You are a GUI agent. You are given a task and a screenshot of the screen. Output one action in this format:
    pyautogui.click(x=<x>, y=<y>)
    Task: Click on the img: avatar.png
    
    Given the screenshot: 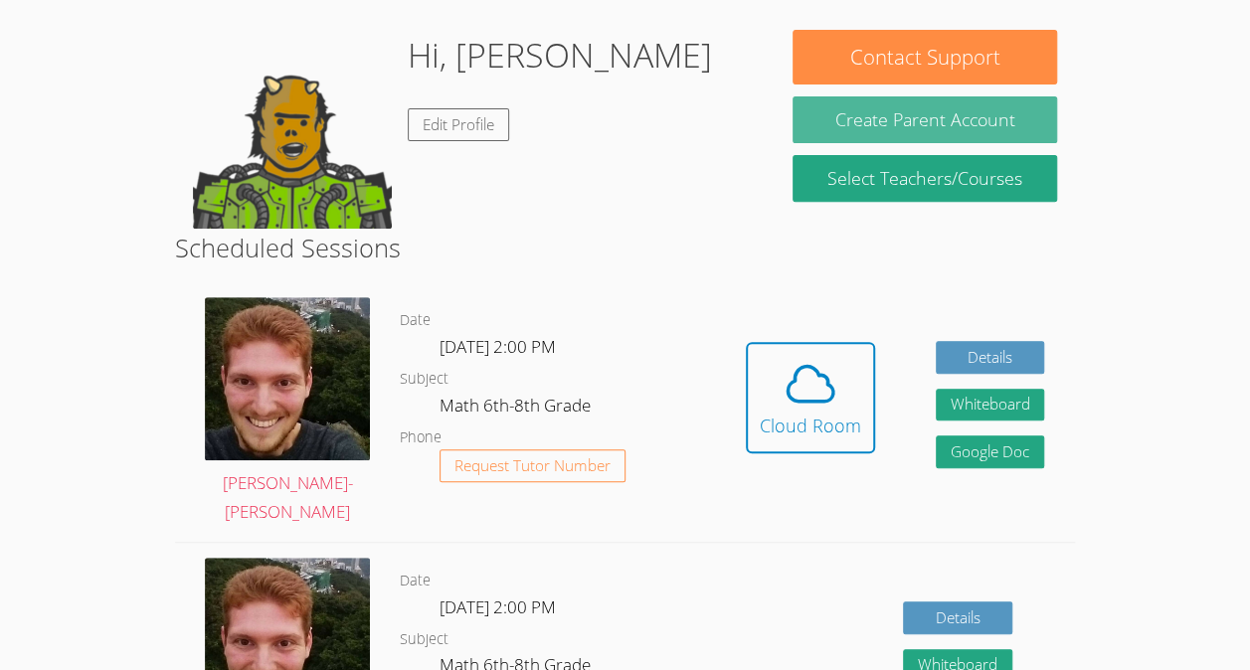 What is the action you would take?
    pyautogui.click(x=287, y=379)
    